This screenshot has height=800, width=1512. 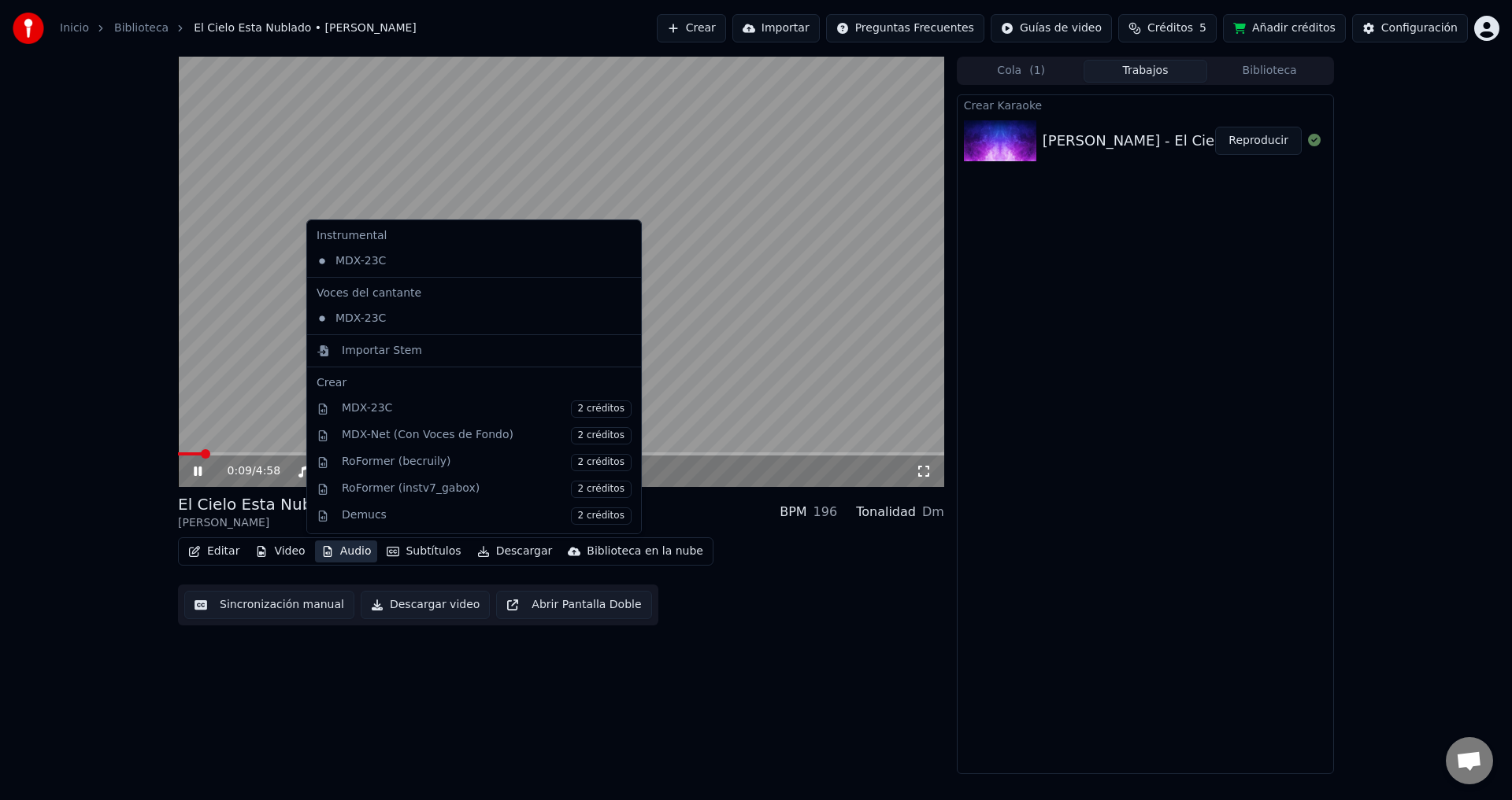 What do you see at coordinates (1052, 28) in the screenshot?
I see `button: Guías de video` at bounding box center [1052, 28].